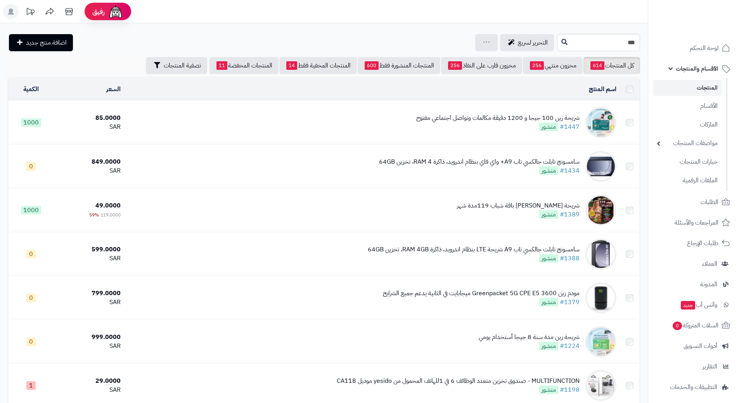 Image resolution: width=739 pixels, height=403 pixels. I want to click on span: الأقسام والمنتجات, so click(697, 69).